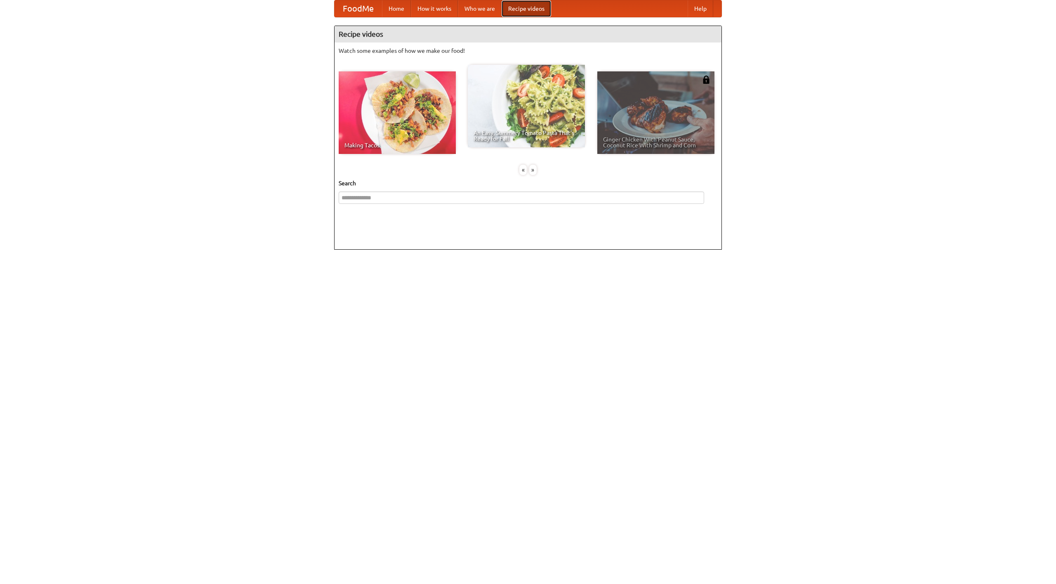 Image resolution: width=1056 pixels, height=584 pixels. Describe the element at coordinates (528, 34) in the screenshot. I see `h4: Recipe videos` at that location.